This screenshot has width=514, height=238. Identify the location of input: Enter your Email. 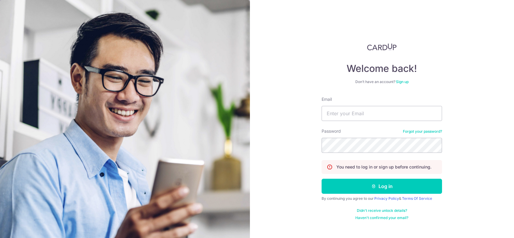
(382, 113).